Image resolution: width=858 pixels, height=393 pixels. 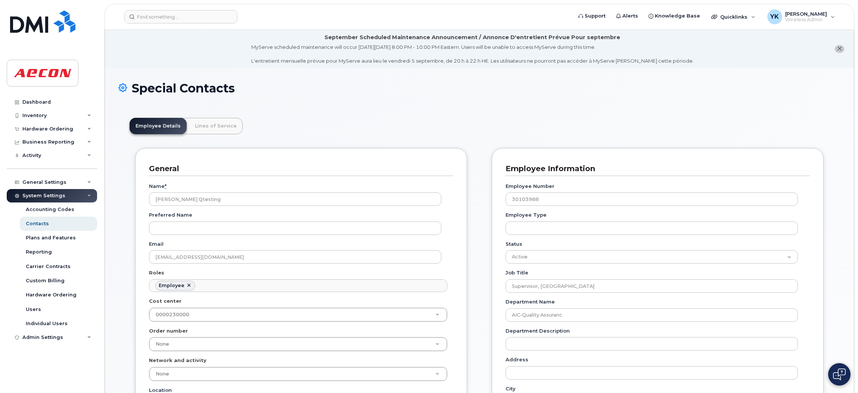 What do you see at coordinates (165, 186) in the screenshot?
I see `abbr: required` at bounding box center [165, 186].